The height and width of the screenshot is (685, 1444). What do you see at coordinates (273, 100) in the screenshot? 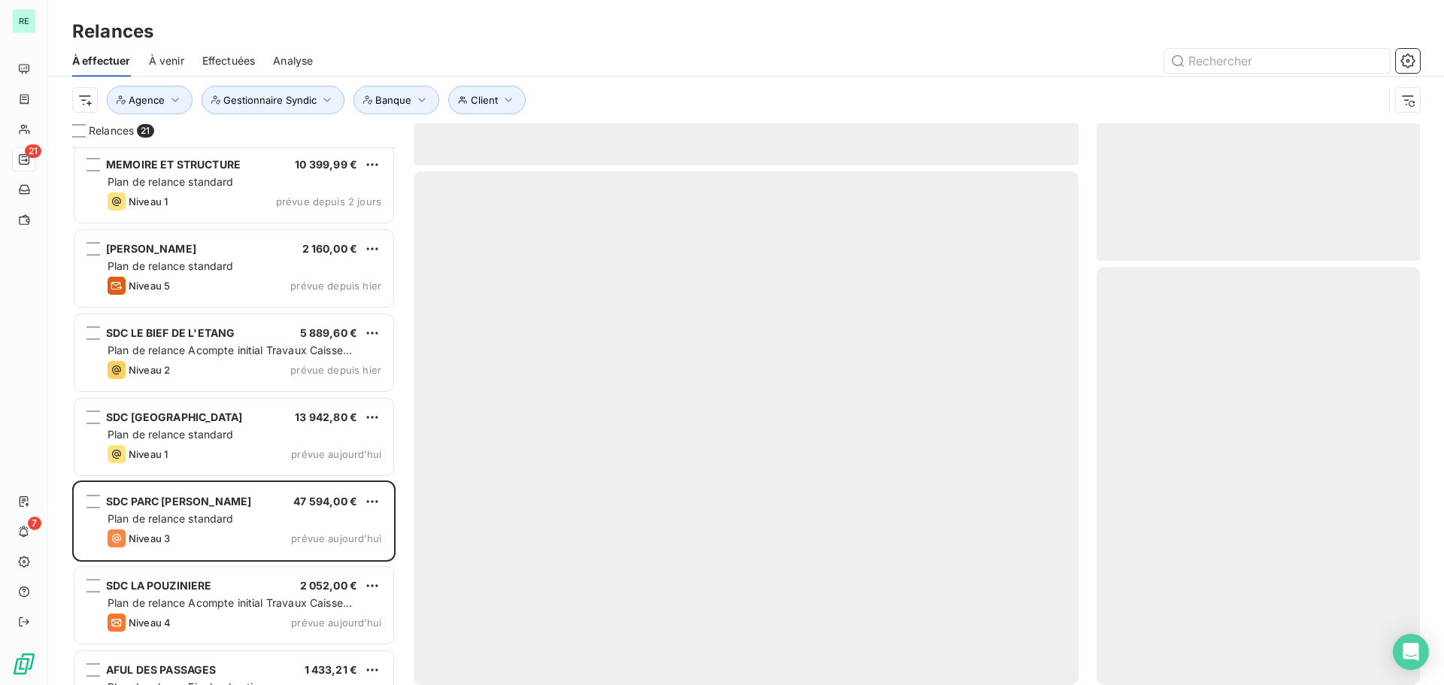
I see `button: Gestionnaire Syndic` at bounding box center [273, 100].